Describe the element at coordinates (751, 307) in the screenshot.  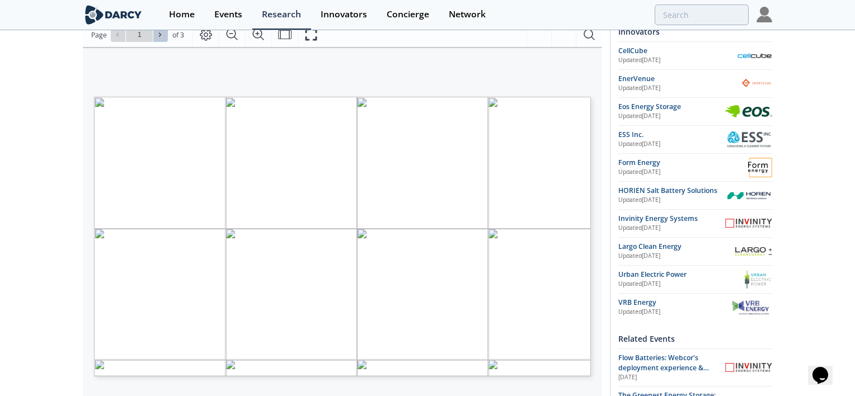
I see `img: VRB Energy` at that location.